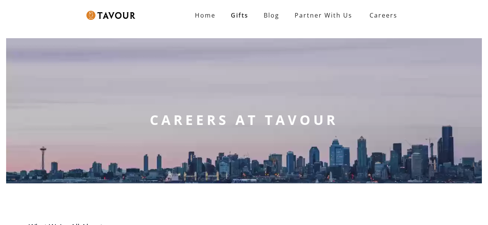 The height and width of the screenshot is (225, 488). Describe the element at coordinates (272, 15) in the screenshot. I see `a: Blog` at that location.